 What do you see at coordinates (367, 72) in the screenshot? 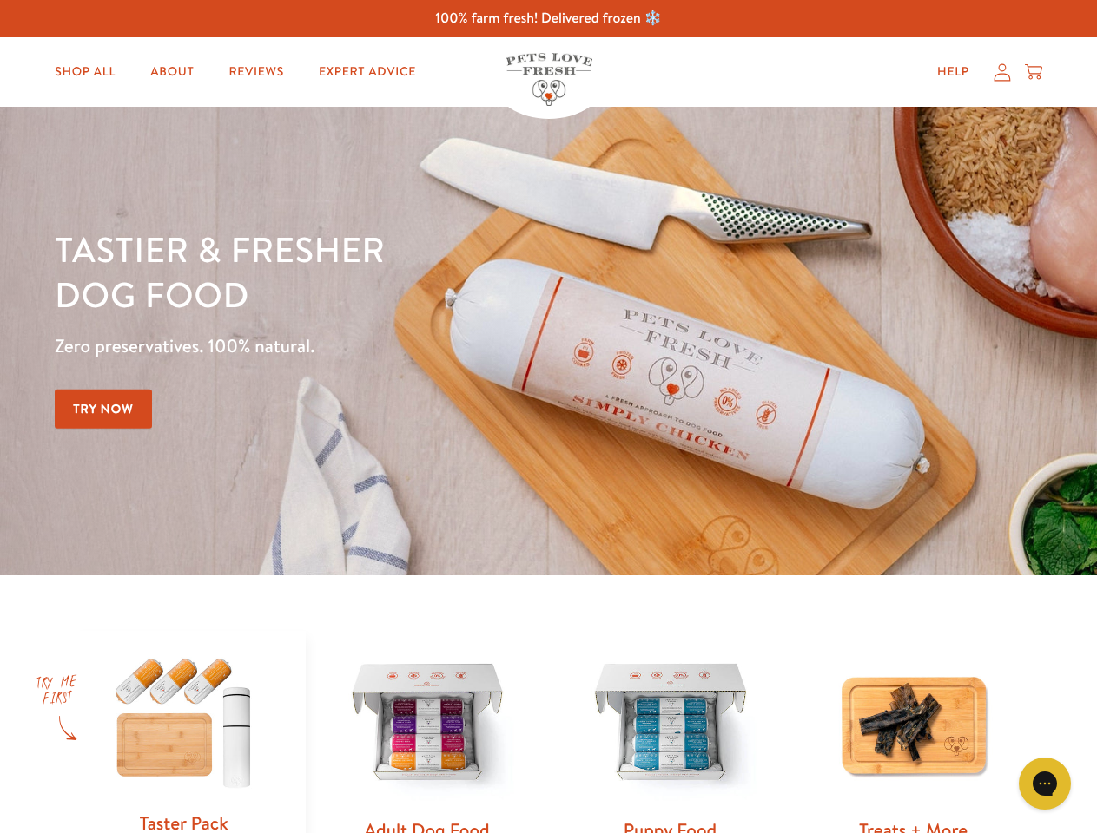
I see `a: Expert Advice` at bounding box center [367, 72].